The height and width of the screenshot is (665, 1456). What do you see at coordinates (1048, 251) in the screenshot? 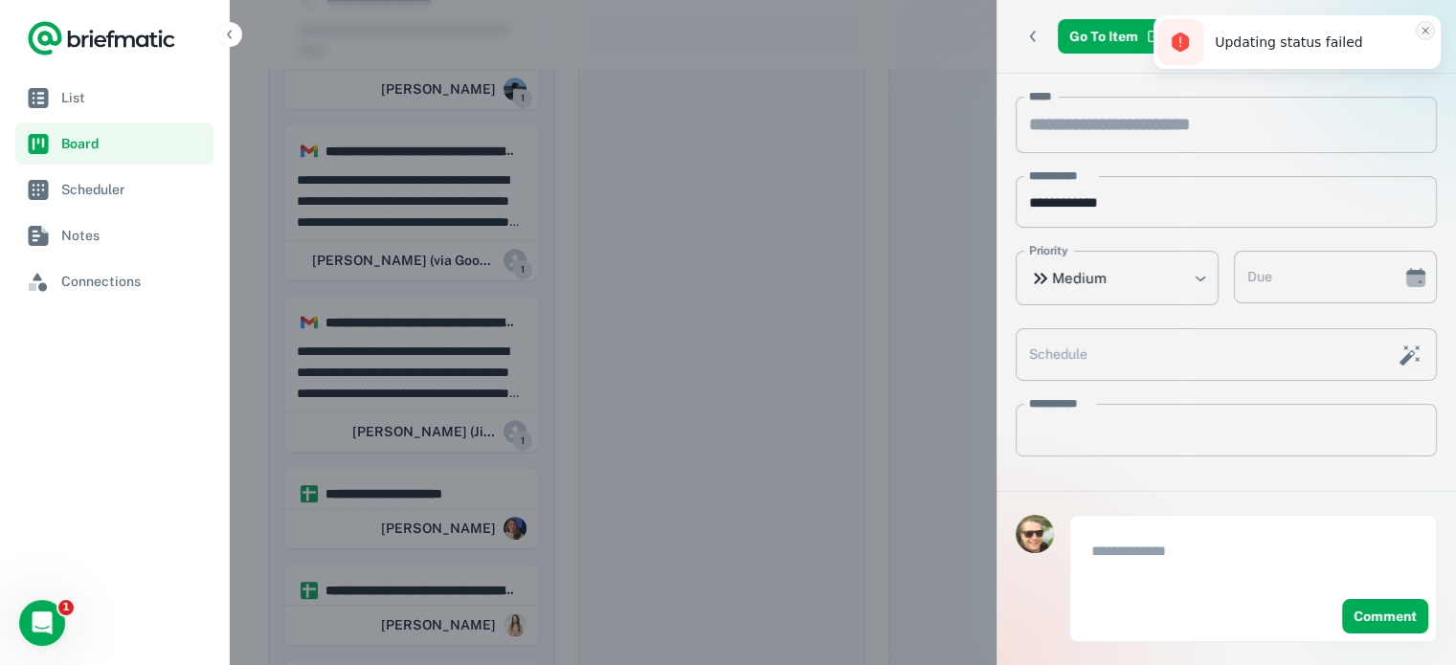
I see `label: Priority` at bounding box center [1048, 251].